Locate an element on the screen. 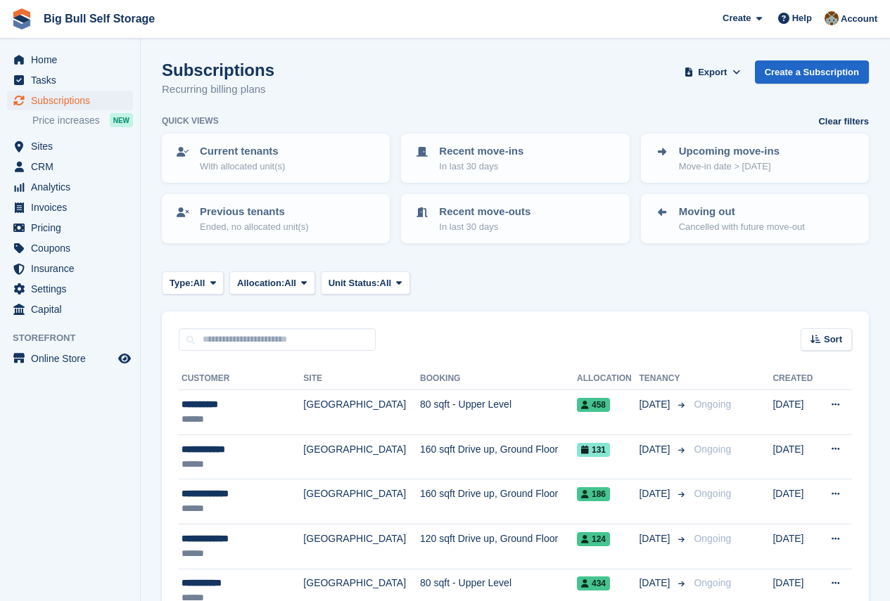  span: Type: is located at coordinates (181, 283).